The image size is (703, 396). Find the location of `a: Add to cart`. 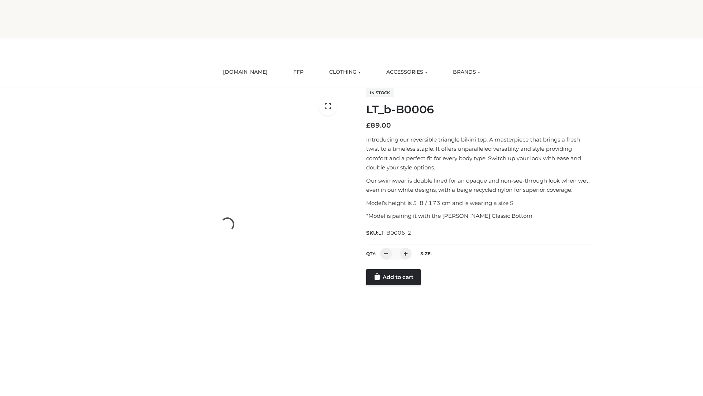

a: Add to cart is located at coordinates (393, 277).